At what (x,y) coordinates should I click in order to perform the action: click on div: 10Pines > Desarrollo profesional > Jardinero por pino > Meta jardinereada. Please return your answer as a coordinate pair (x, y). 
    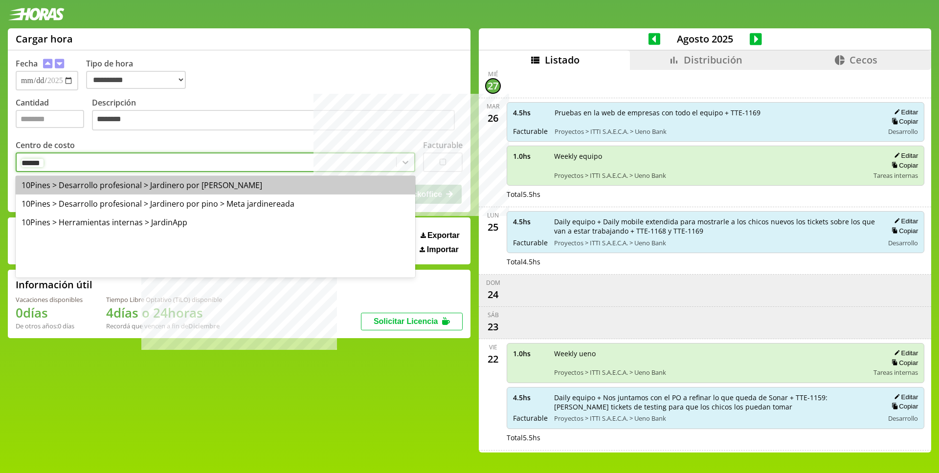
    Looking at the image, I should click on (215, 204).